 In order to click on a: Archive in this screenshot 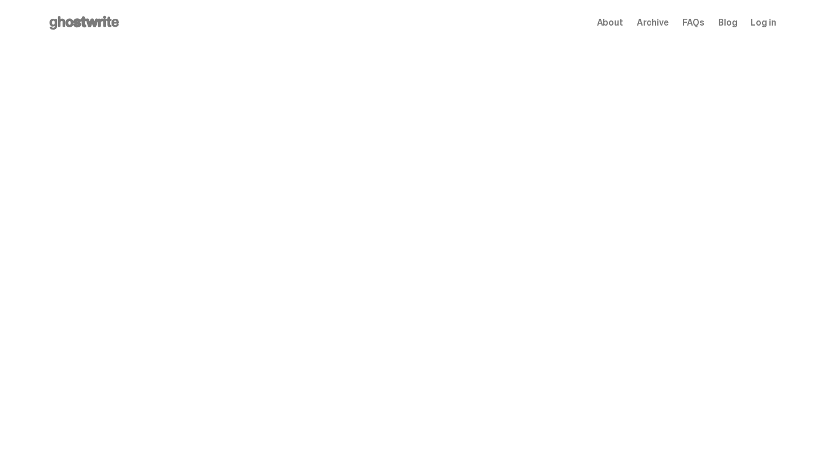, I will do `click(653, 23)`.